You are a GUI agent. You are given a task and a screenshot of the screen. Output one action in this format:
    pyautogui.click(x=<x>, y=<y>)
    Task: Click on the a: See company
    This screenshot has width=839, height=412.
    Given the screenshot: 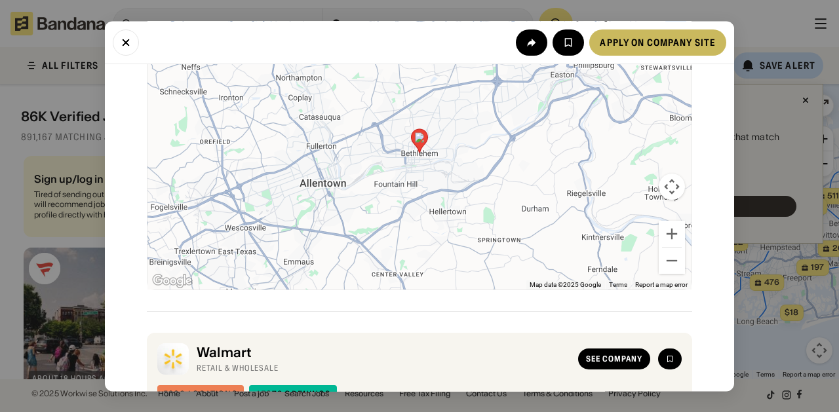 What is the action you would take?
    pyautogui.click(x=614, y=359)
    